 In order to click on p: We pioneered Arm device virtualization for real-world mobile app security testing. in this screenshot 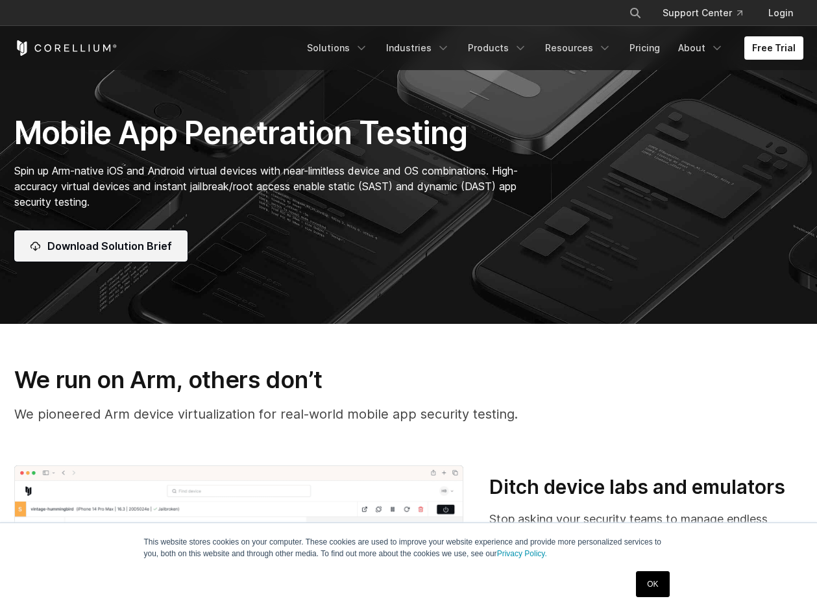, I will do `click(409, 414)`.